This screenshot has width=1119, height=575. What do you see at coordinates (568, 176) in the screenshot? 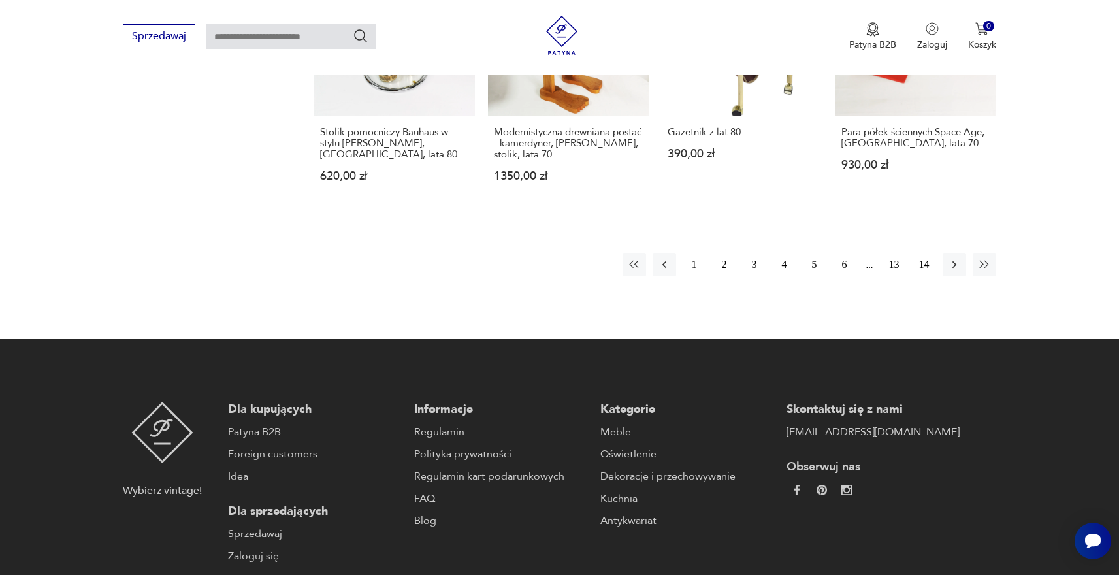
I see `p: 1350,00 zł` at bounding box center [568, 176].